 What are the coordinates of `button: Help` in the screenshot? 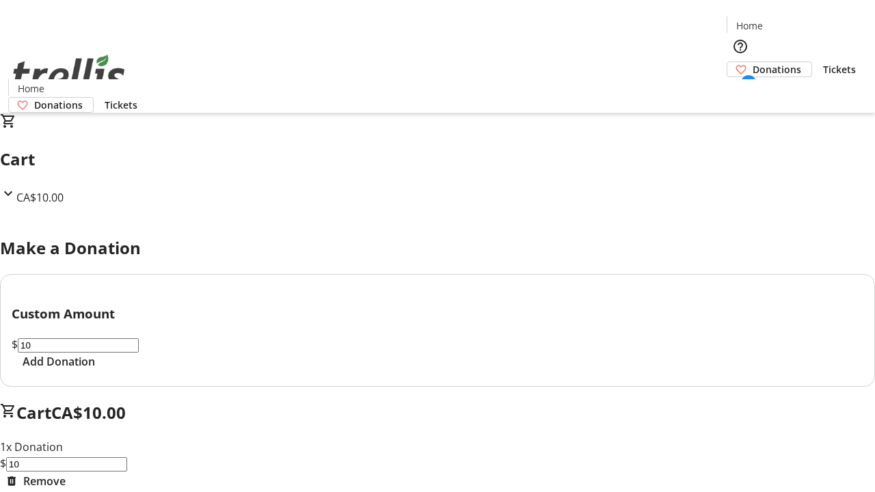 It's located at (741, 46).